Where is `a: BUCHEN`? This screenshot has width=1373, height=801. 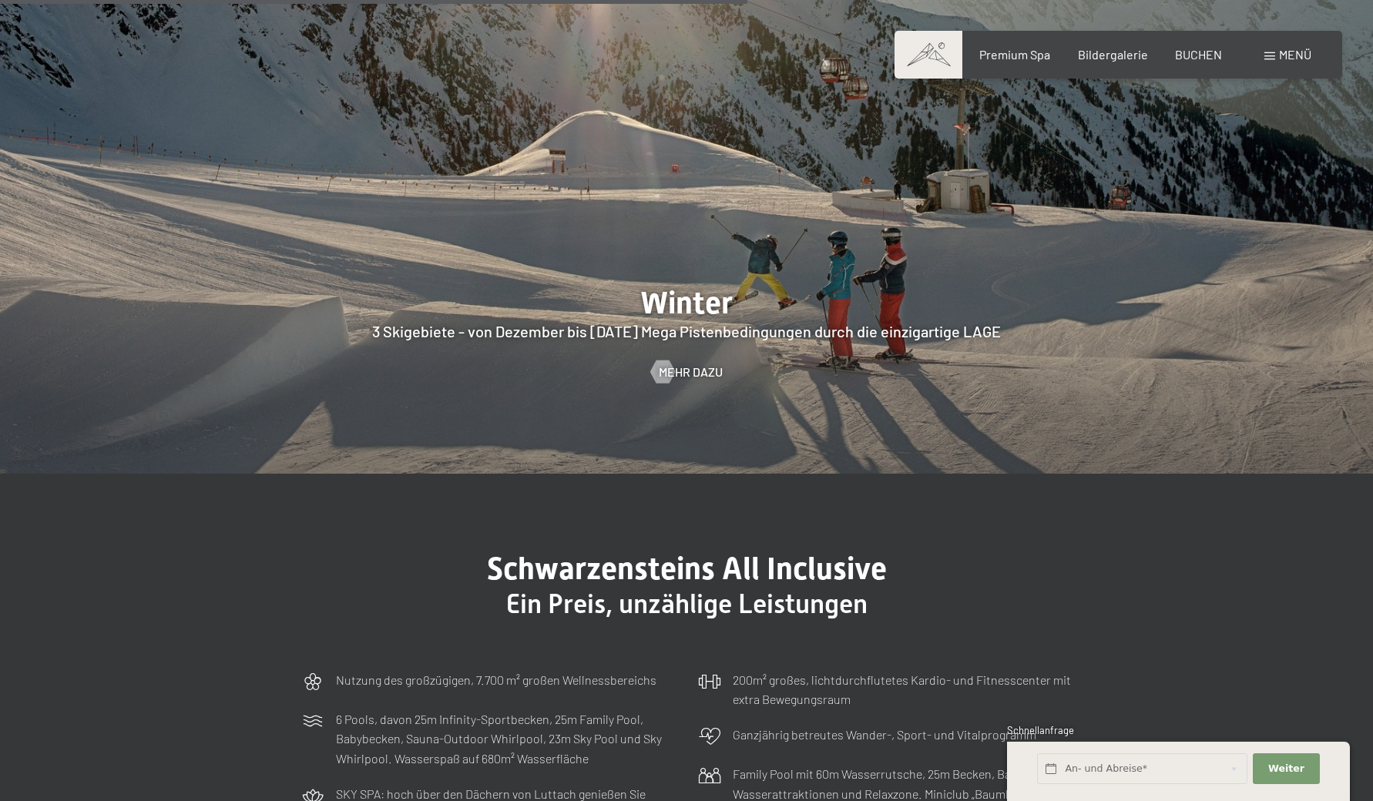
a: BUCHEN is located at coordinates (1198, 54).